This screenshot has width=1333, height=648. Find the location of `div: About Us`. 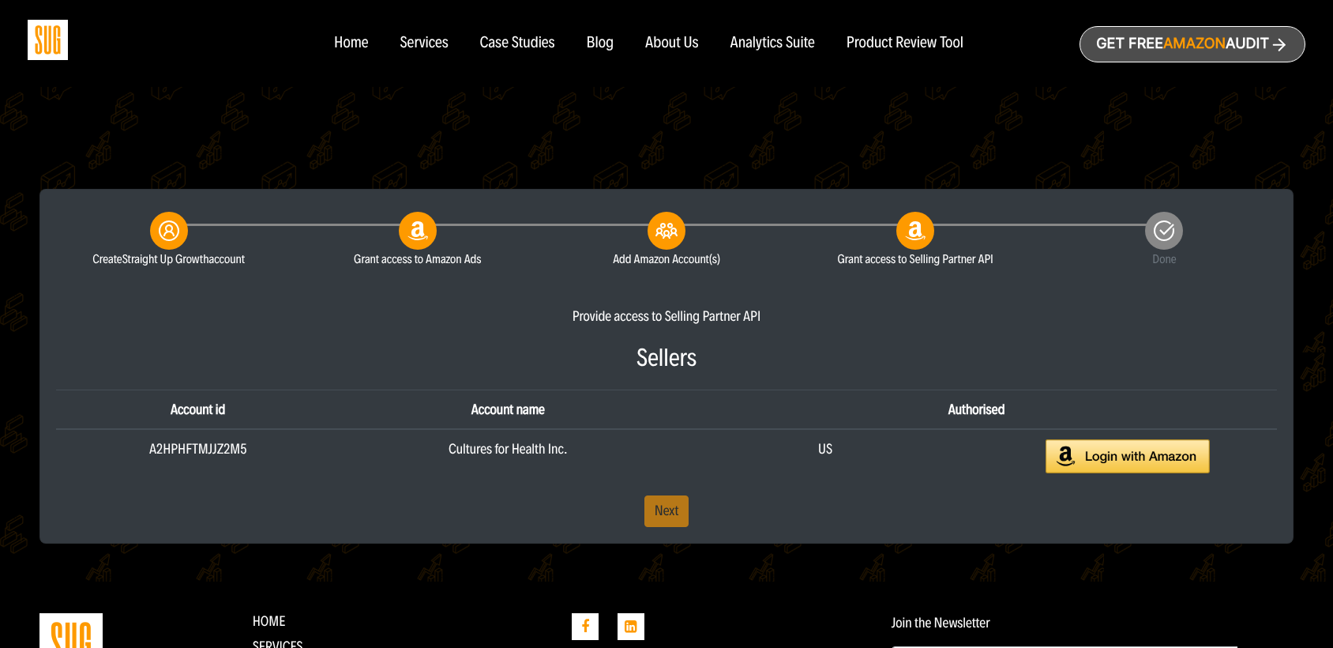

div: About Us is located at coordinates (672, 43).